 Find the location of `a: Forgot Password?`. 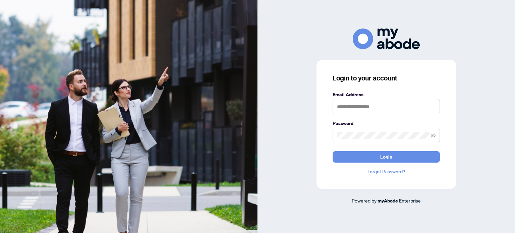

a: Forgot Password? is located at coordinates (386, 172).